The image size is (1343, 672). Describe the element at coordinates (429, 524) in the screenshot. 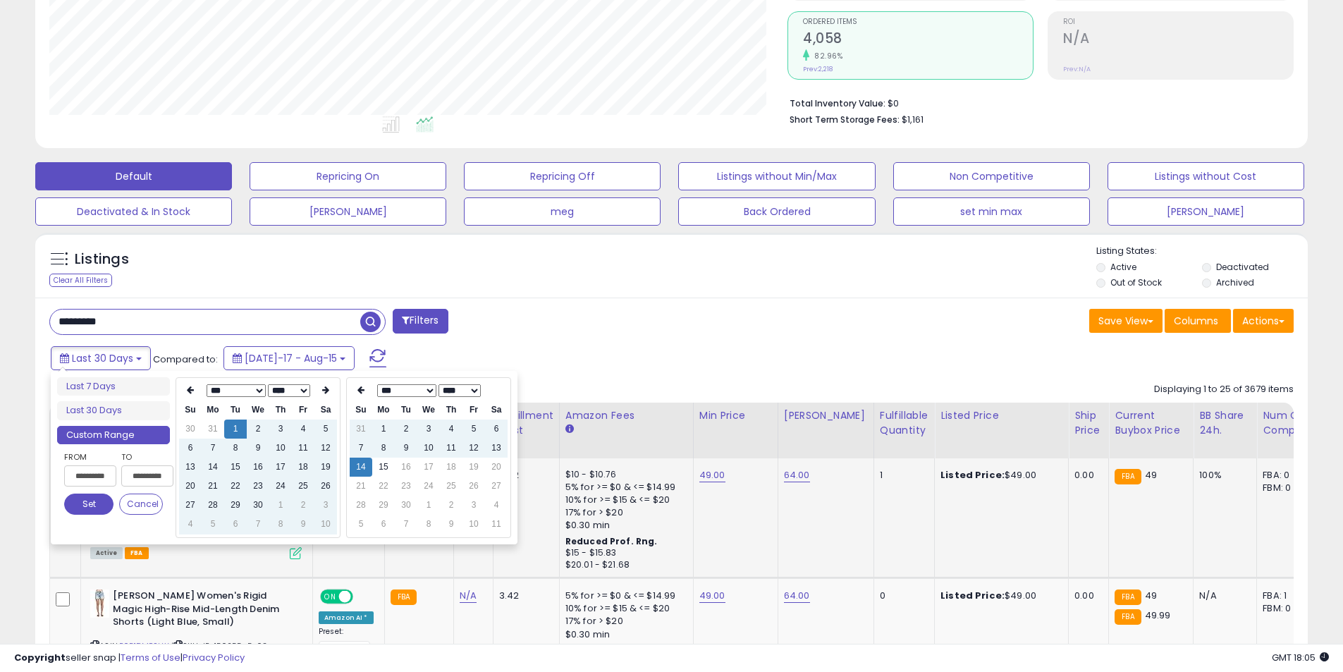

I see `td: 8` at that location.